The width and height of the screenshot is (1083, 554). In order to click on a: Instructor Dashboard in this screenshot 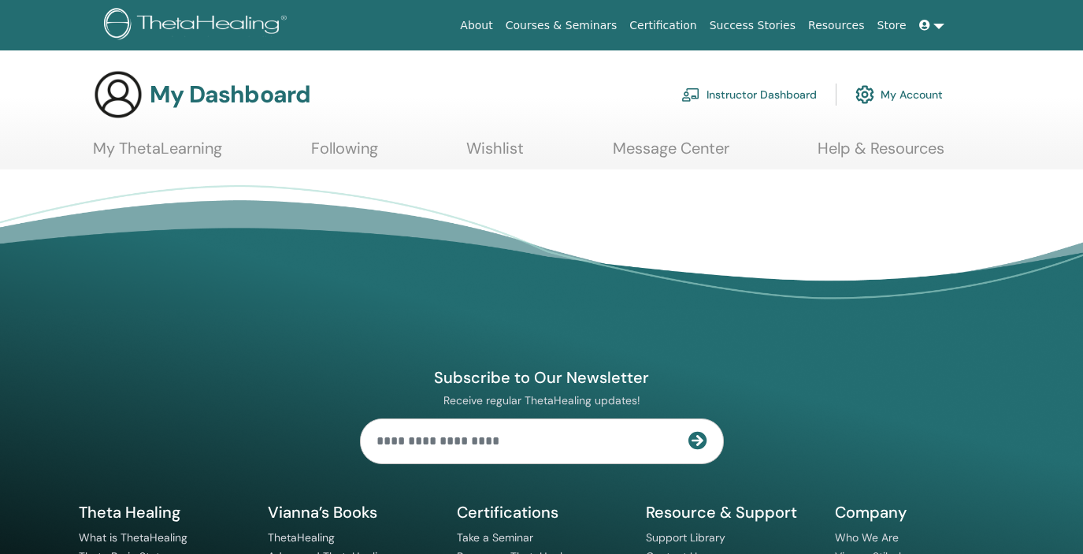, I will do `click(749, 95)`.